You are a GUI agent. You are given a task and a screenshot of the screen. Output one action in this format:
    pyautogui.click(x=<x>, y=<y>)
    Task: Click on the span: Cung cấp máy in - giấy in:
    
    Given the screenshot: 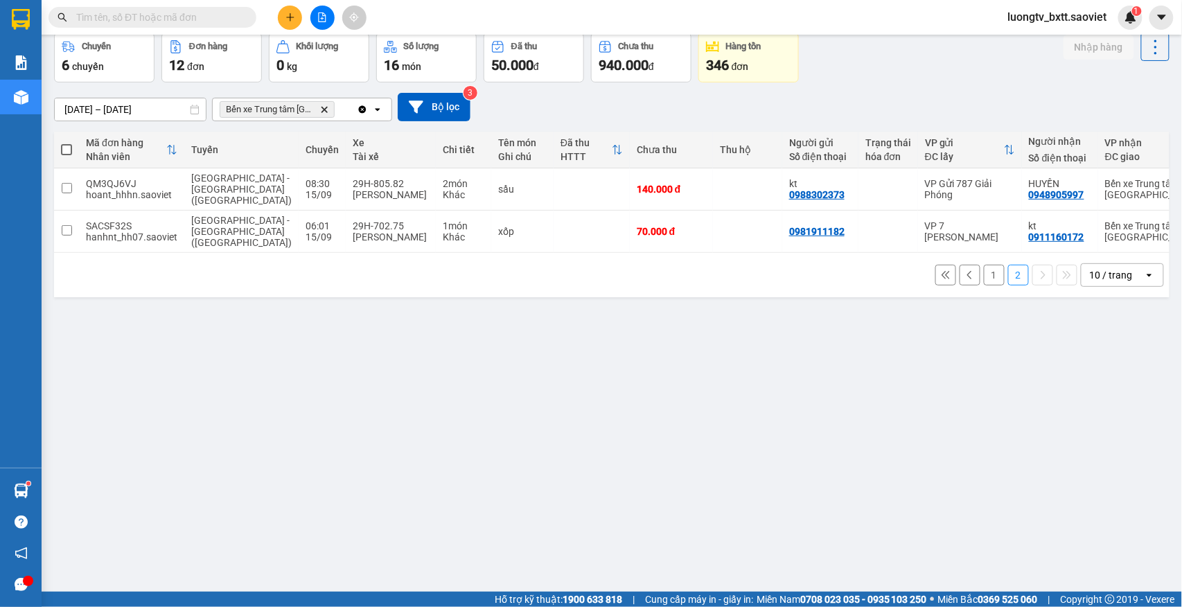 What is the action you would take?
    pyautogui.click(x=699, y=599)
    